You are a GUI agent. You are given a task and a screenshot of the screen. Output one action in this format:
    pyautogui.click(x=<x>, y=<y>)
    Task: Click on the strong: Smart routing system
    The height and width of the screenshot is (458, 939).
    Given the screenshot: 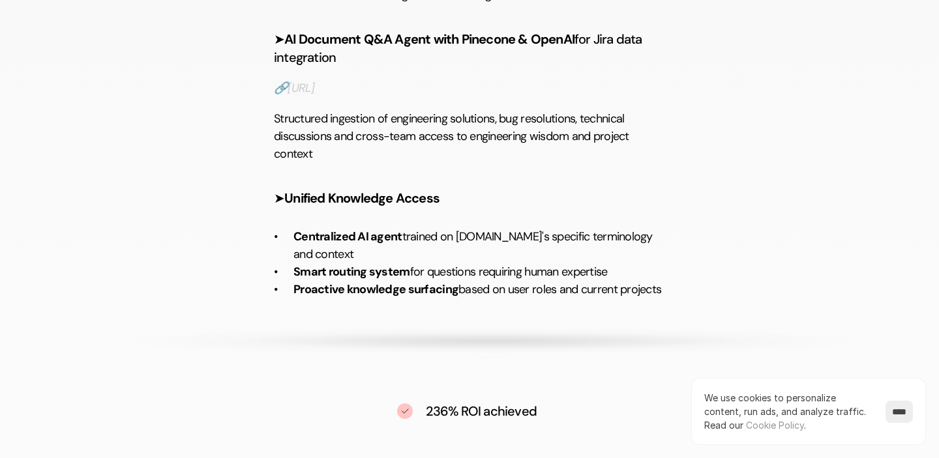 What is the action you would take?
    pyautogui.click(x=351, y=272)
    